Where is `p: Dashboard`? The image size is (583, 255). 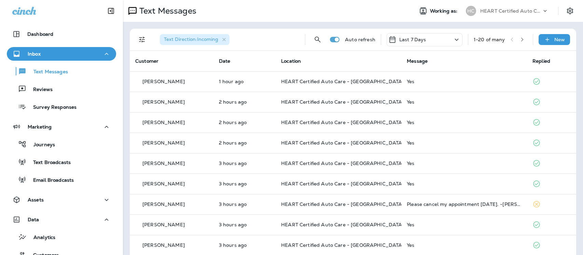 p: Dashboard is located at coordinates (40, 34).